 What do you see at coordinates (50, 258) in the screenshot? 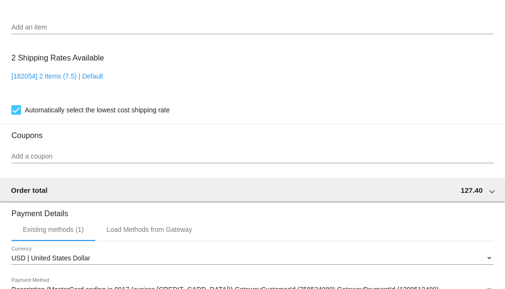
I see `span: USD | United States Dollar` at bounding box center [50, 258].